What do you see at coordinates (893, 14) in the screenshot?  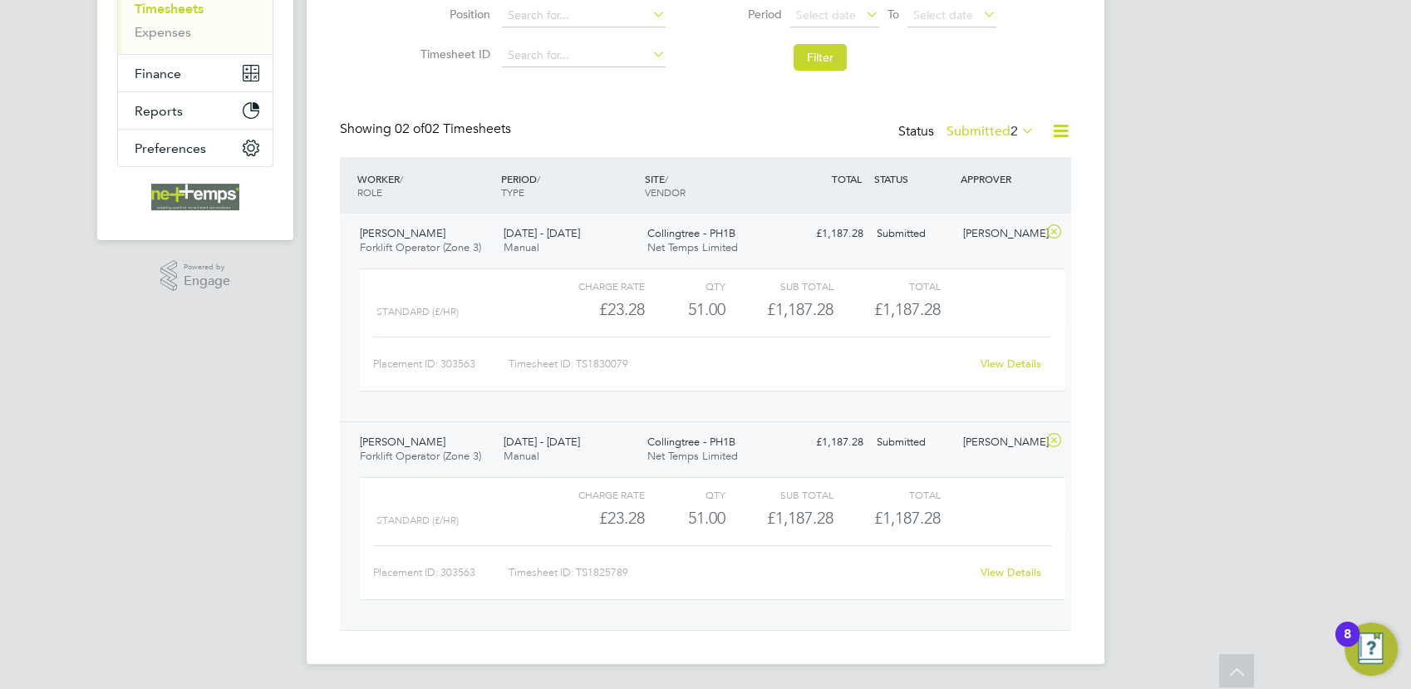 I see `span: To` at bounding box center [893, 14].